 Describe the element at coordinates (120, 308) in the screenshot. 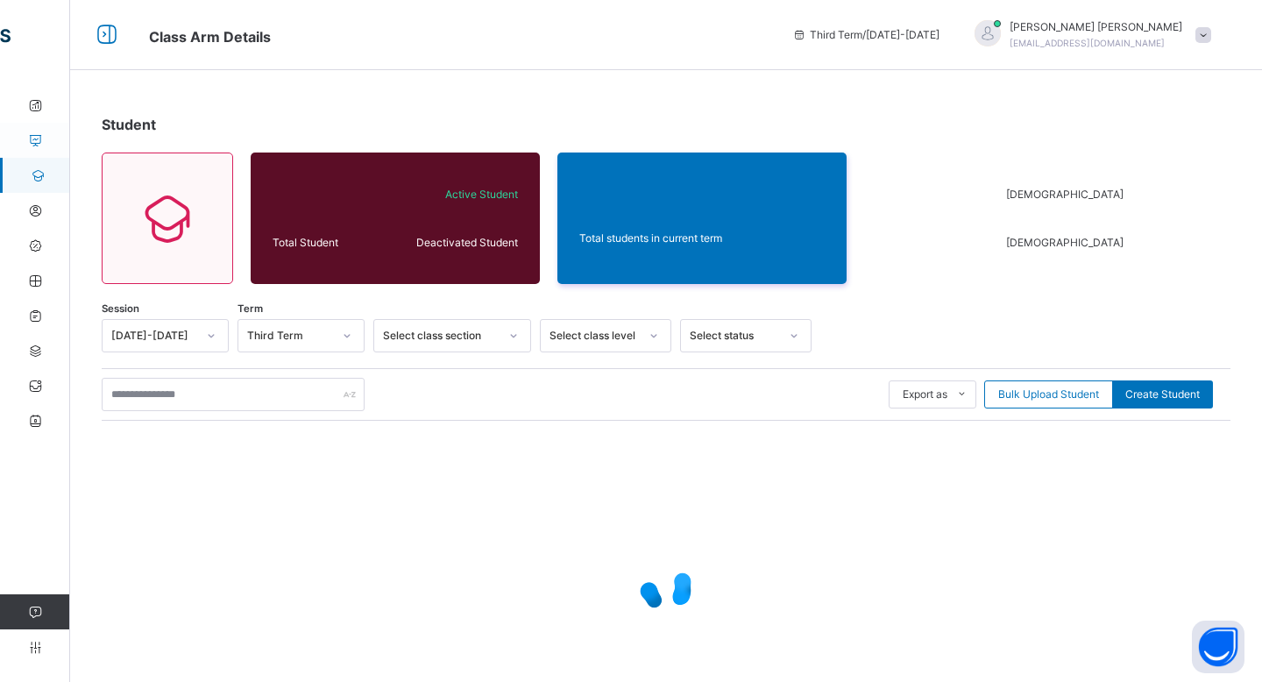

I see `span: Session` at that location.